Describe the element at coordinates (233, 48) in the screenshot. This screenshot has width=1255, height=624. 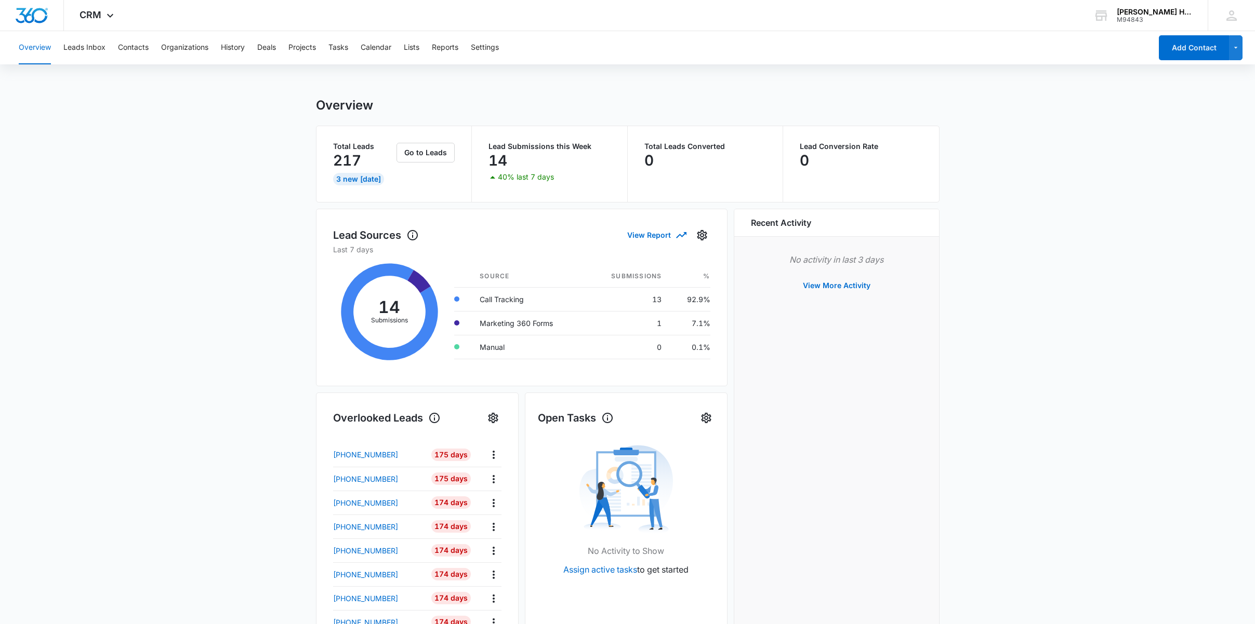
I see `button: History` at that location.